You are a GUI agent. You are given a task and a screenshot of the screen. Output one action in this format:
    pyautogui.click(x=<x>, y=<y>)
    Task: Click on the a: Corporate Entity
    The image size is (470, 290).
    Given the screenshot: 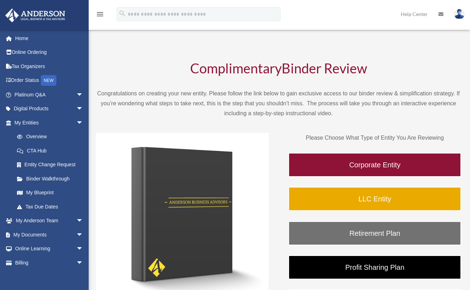 What is the action you would take?
    pyautogui.click(x=374, y=165)
    